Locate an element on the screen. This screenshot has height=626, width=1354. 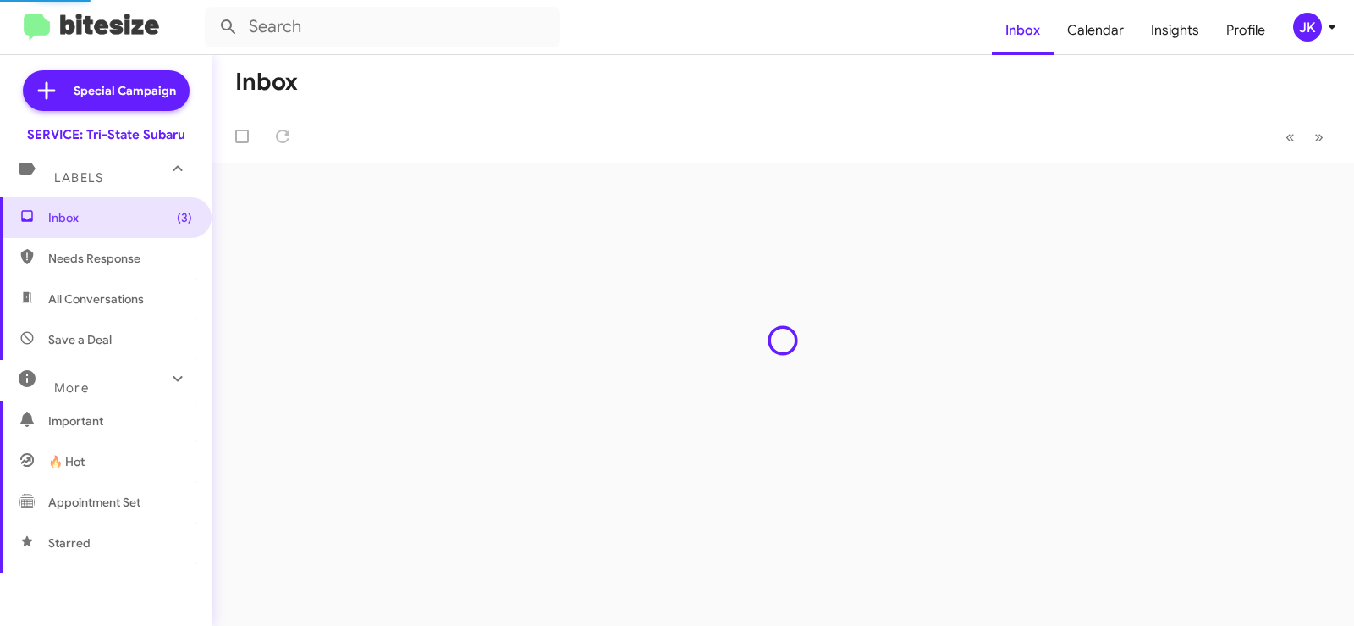
a: Inbox is located at coordinates (1023, 30).